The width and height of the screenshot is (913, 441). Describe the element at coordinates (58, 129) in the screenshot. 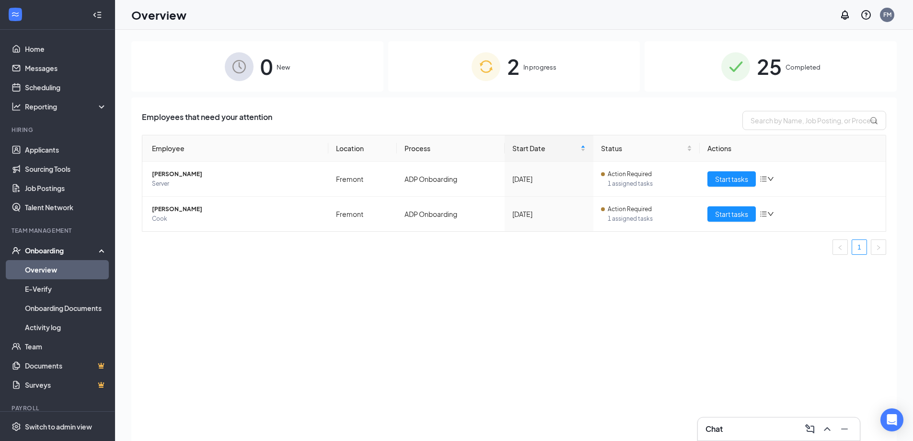

I see `div: Hiring` at that location.